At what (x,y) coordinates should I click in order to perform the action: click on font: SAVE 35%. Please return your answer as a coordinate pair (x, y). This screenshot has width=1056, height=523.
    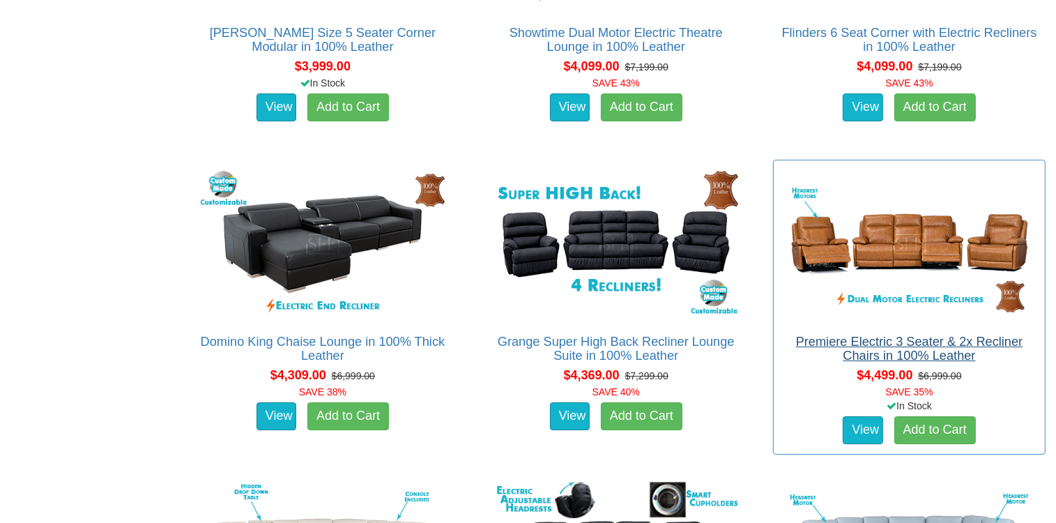
    Looking at the image, I should click on (909, 392).